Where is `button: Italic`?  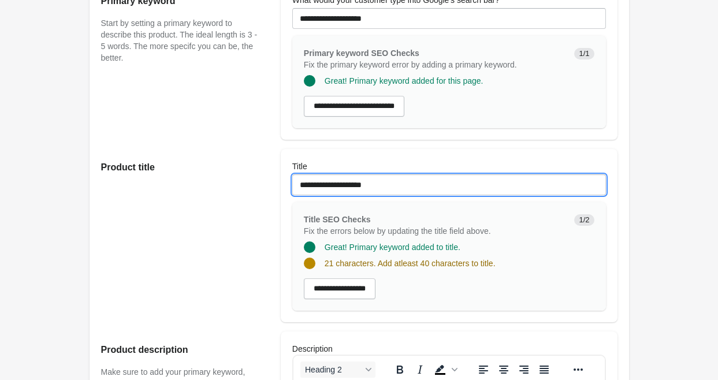 button: Italic is located at coordinates (420, 370).